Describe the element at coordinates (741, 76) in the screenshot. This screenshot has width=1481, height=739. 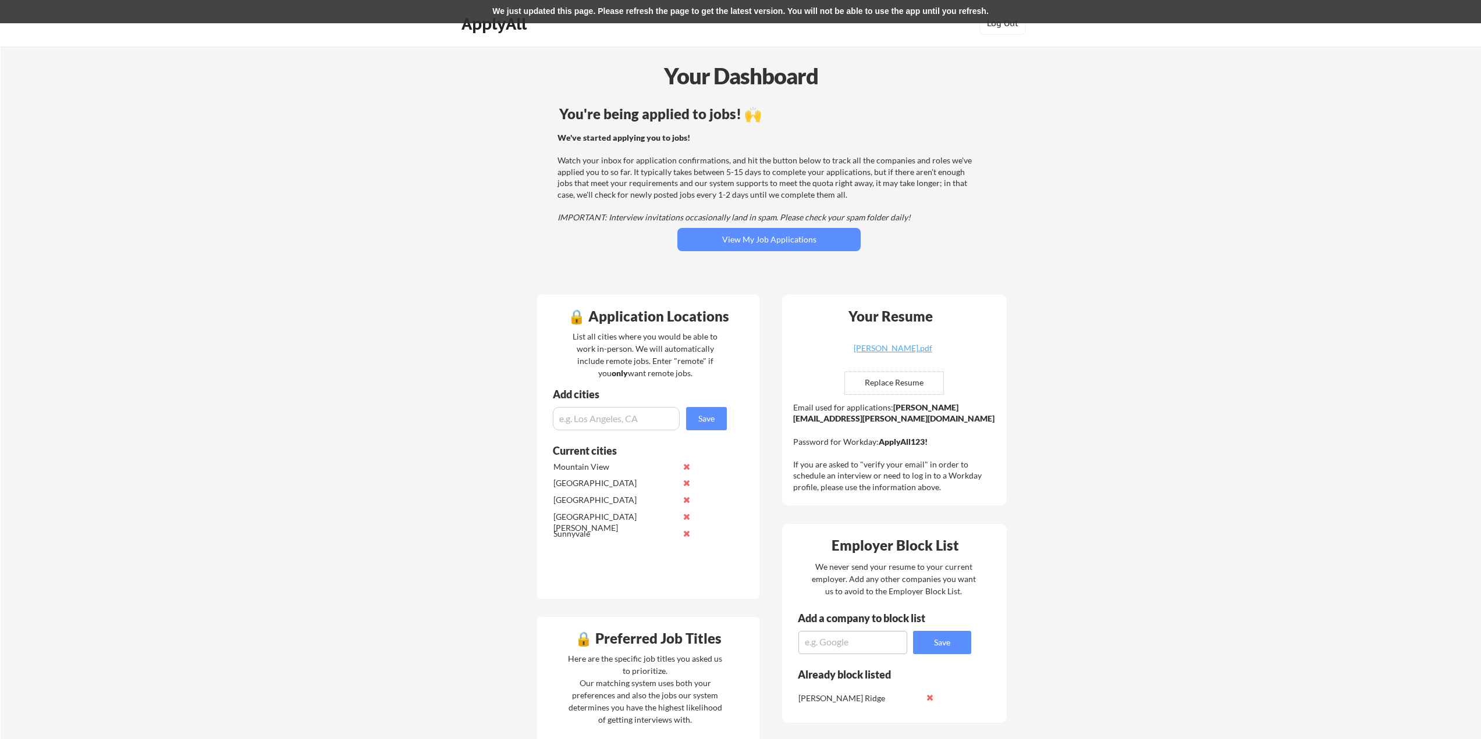
I see `div: Your Dashboard` at that location.